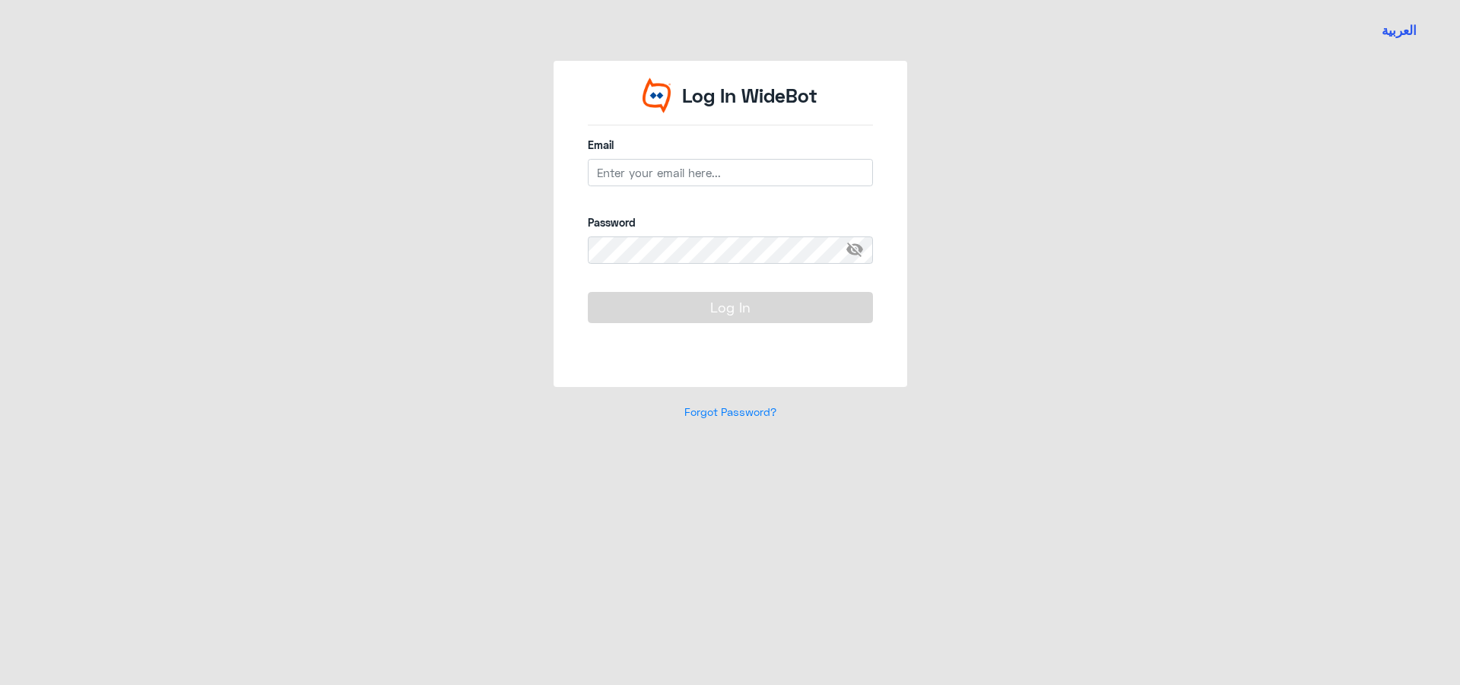 The height and width of the screenshot is (685, 1460). I want to click on button: Log In, so click(730, 307).